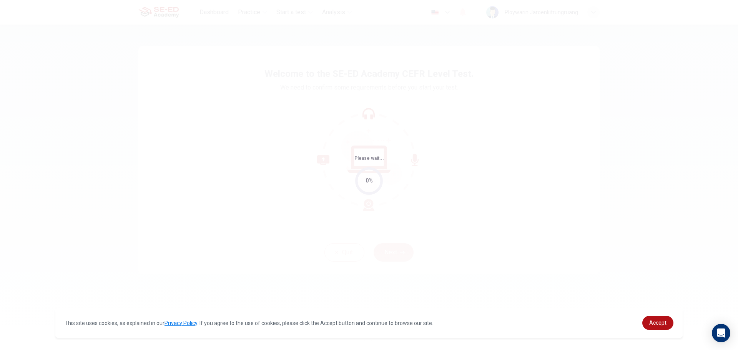  I want to click on a: dismiss cookie message, so click(658, 323).